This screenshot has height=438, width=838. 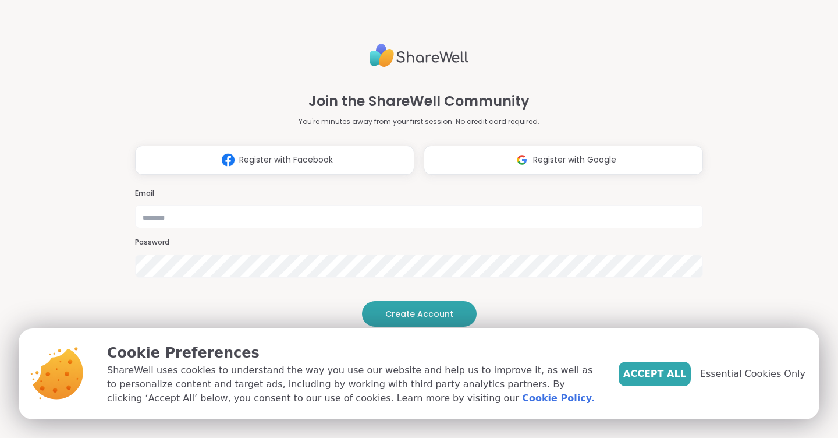 I want to click on a: Cookie Policy., so click(x=558, y=398).